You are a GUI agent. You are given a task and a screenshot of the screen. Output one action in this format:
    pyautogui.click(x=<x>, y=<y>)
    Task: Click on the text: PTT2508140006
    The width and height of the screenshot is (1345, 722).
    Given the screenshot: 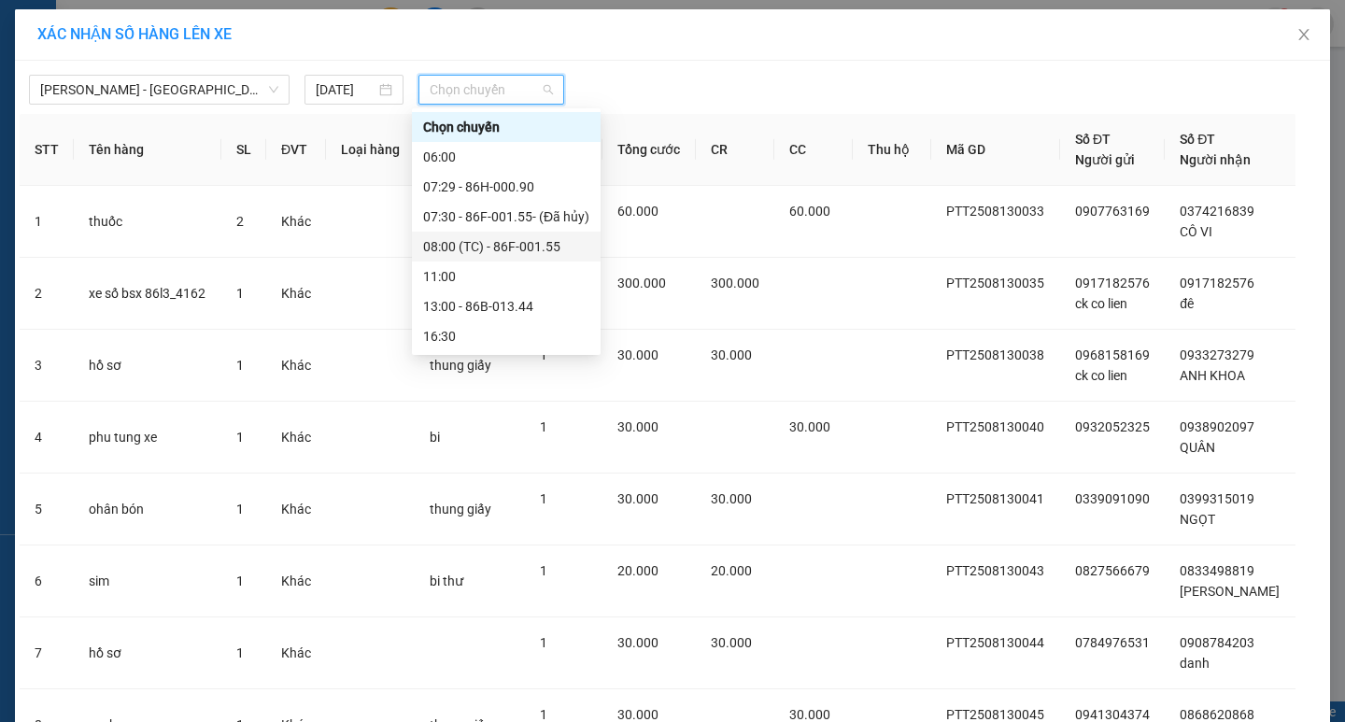 What is the action you would take?
    pyautogui.click(x=175, y=89)
    